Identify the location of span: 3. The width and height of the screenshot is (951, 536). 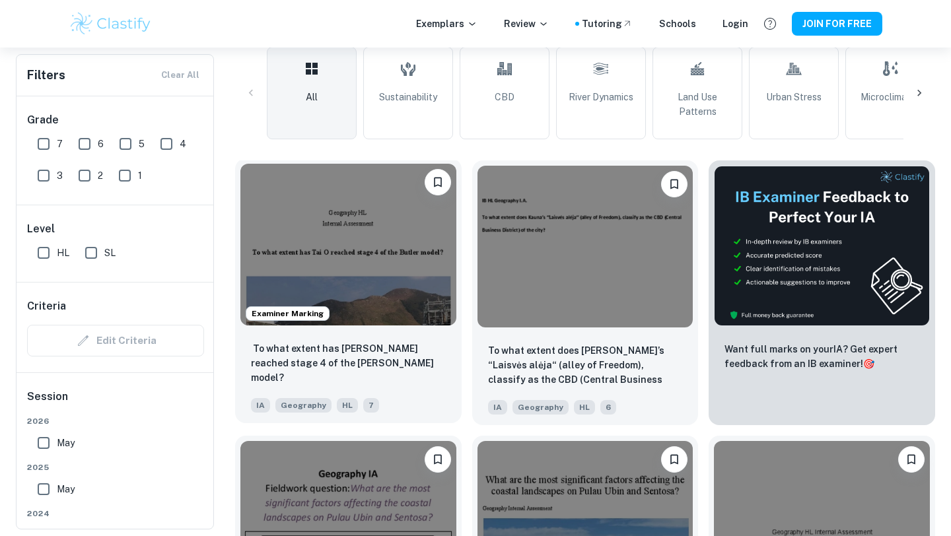
(59, 176).